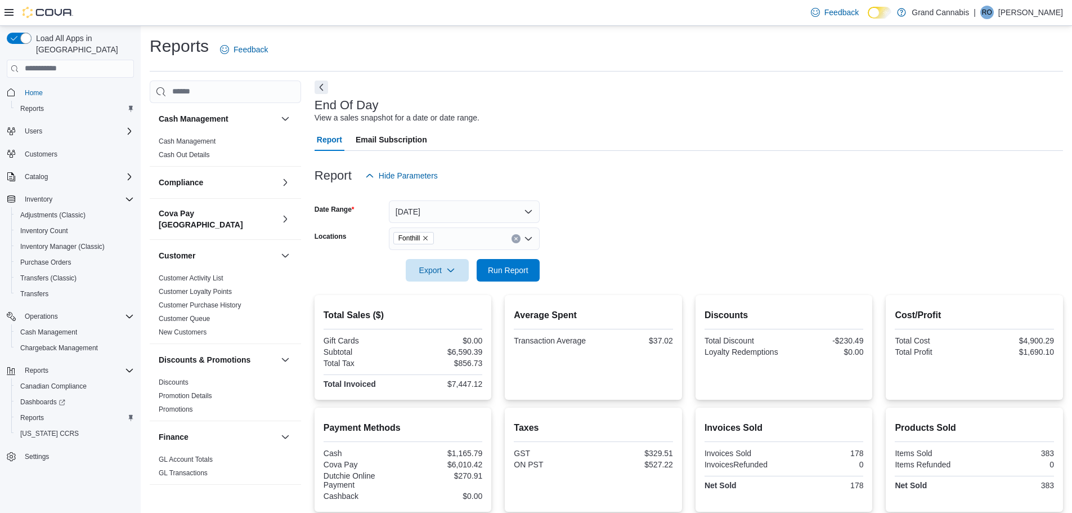 Image resolution: width=1072 pixels, height=513 pixels. What do you see at coordinates (41, 154) in the screenshot?
I see `span: Customers` at bounding box center [41, 154].